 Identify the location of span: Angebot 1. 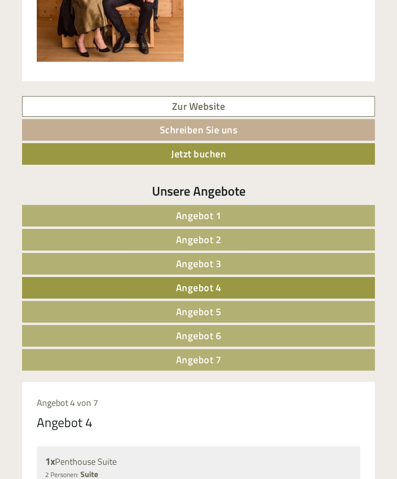
(199, 215).